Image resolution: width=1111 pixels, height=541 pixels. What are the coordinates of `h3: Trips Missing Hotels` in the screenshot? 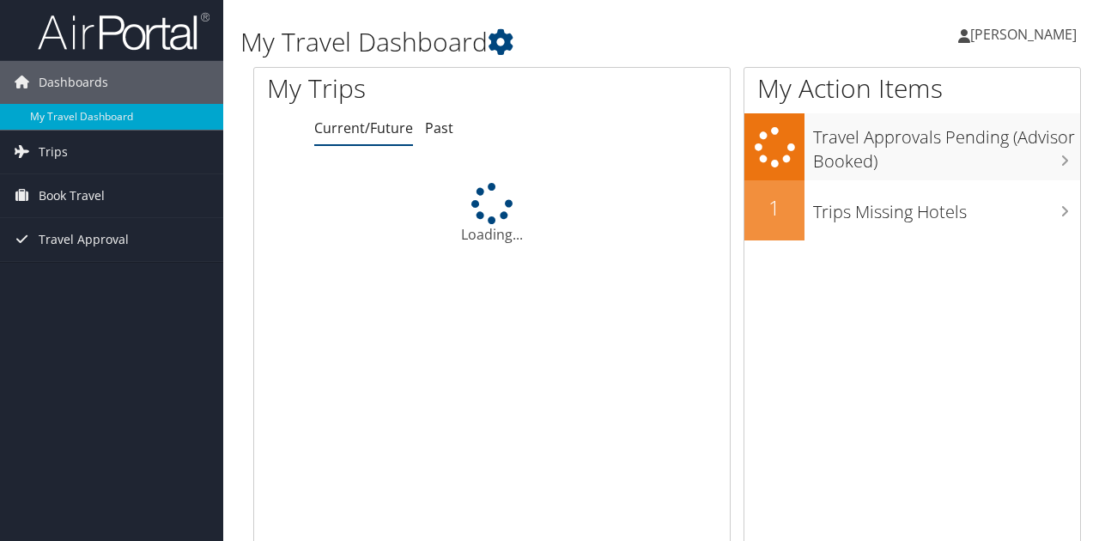 It's located at (946, 208).